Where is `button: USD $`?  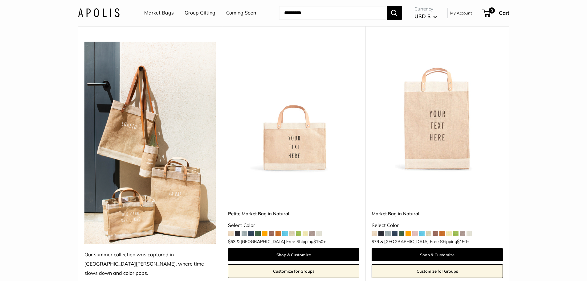
button: USD $ is located at coordinates (426, 16).